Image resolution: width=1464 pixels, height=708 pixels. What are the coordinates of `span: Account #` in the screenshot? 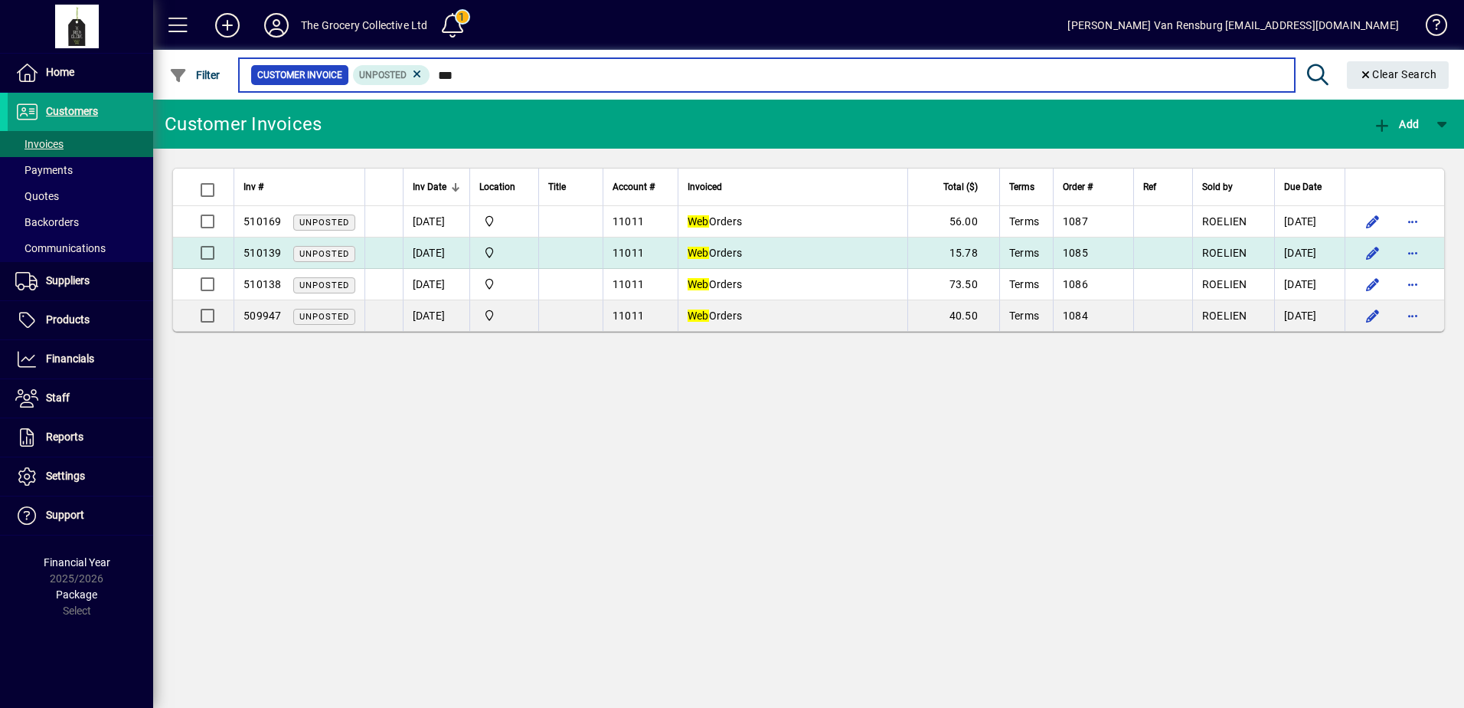 It's located at (633, 187).